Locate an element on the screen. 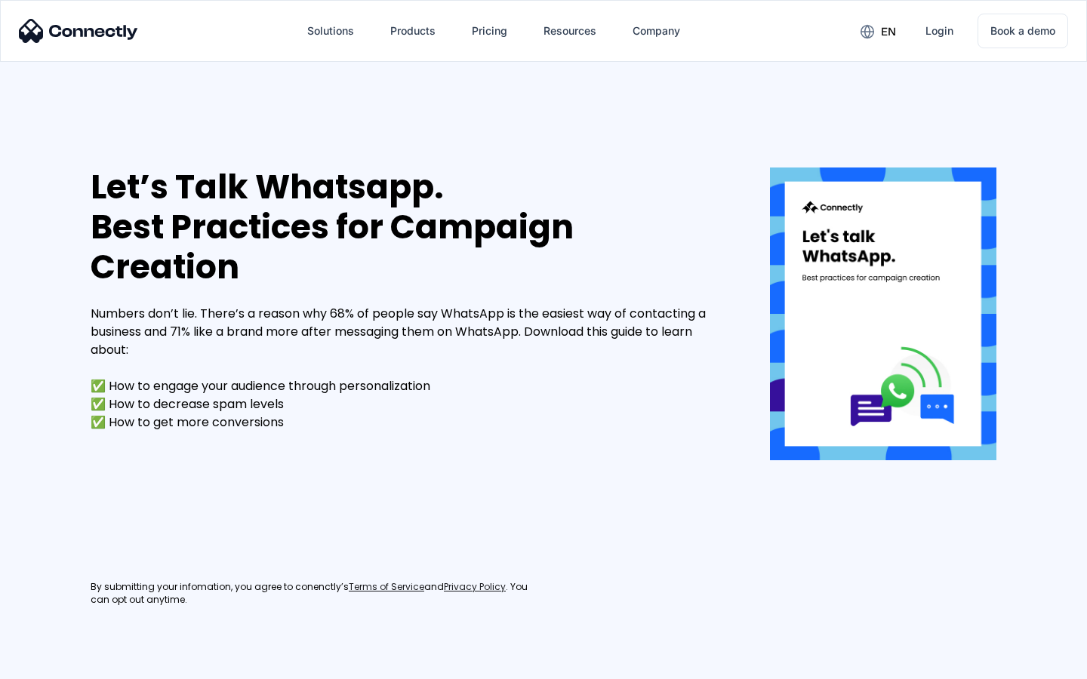 The width and height of the screenshot is (1087, 679). a: Terms of Service is located at coordinates (386, 587).